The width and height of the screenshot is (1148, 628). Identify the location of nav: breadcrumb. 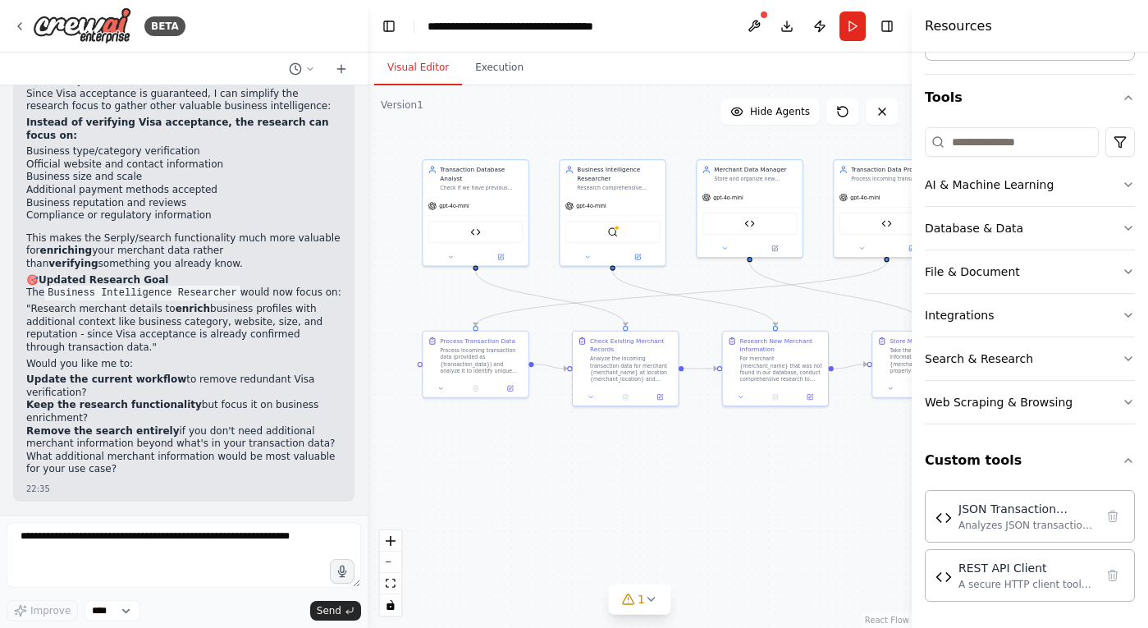
(519, 26).